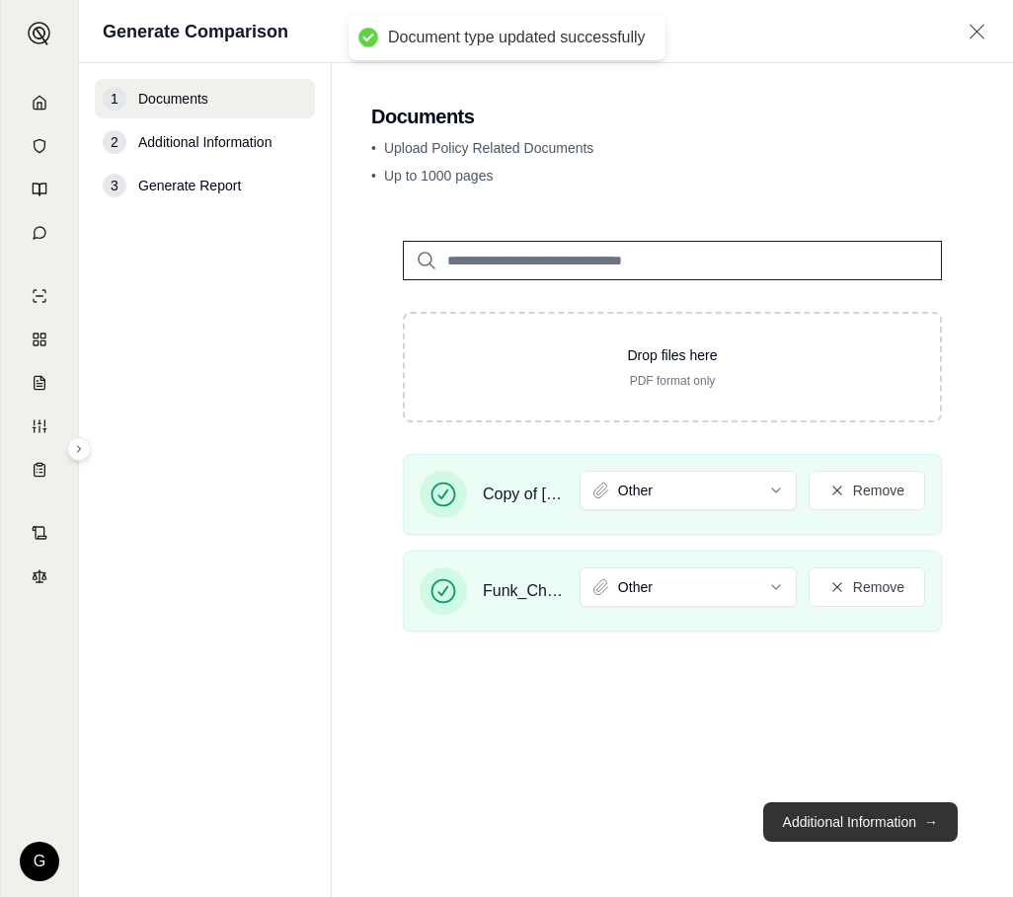  Describe the element at coordinates (195, 32) in the screenshot. I see `h1: Generate Comparison` at that location.